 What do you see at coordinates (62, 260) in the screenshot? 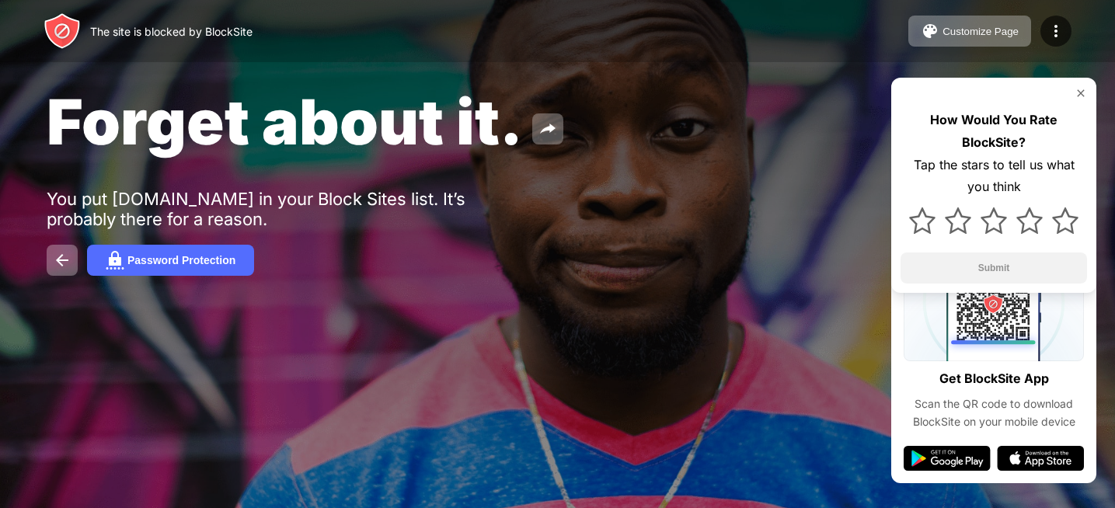
I see `img: back.svg` at bounding box center [62, 260].